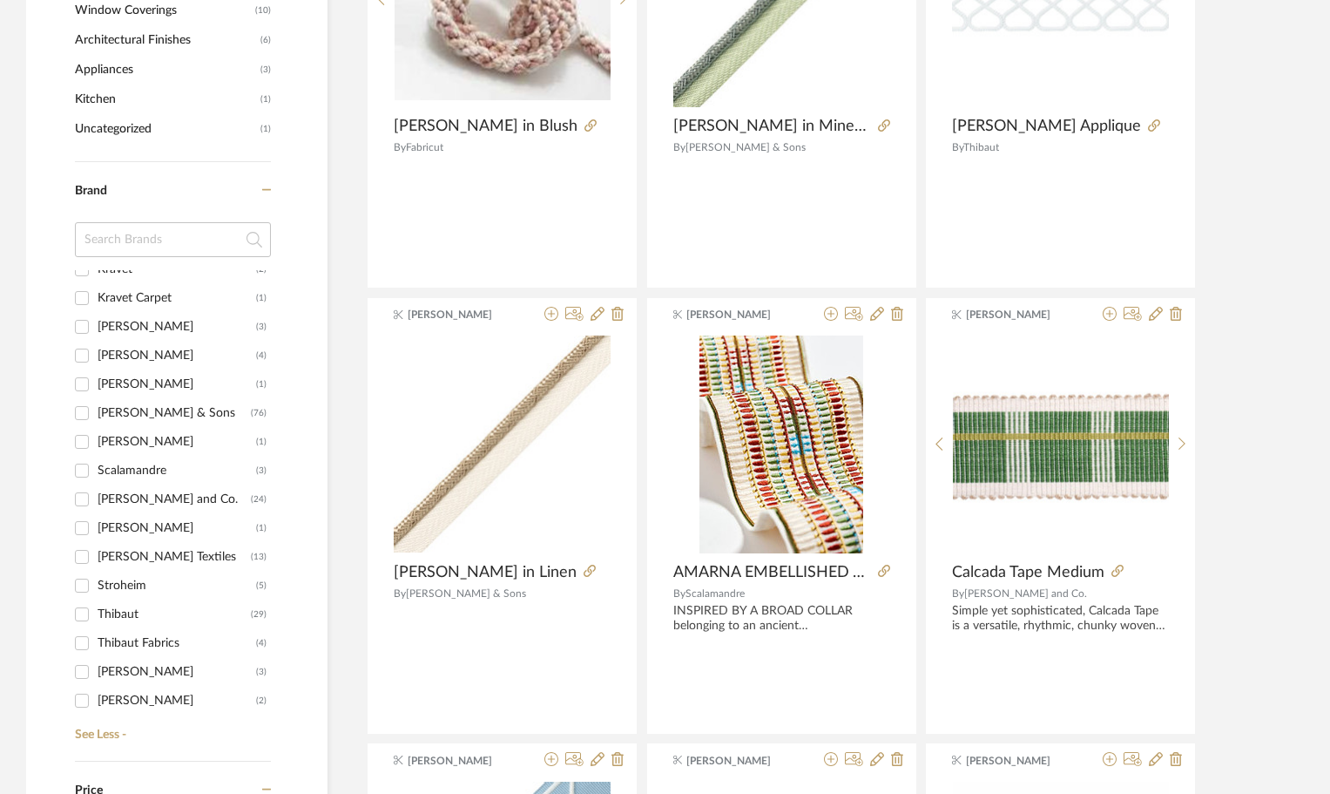 The image size is (1330, 794). I want to click on div: Scalamandre, so click(177, 470).